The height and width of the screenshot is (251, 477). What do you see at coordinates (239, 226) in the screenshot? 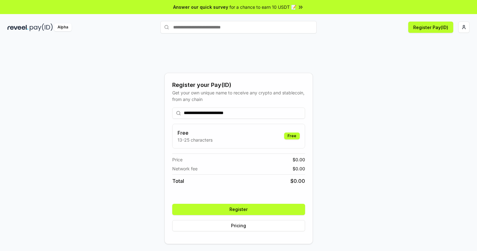
I see `button: Pricing` at bounding box center [239, 226].